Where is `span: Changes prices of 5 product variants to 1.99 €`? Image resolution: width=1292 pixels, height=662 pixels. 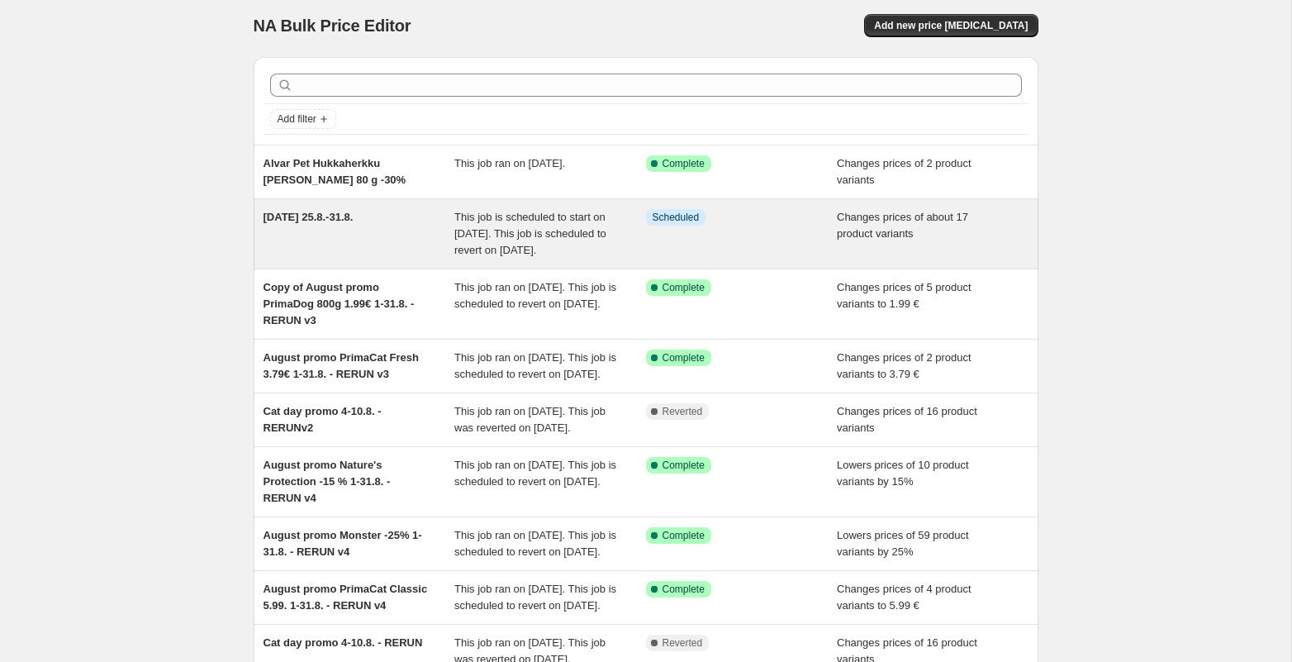 span: Changes prices of 5 product variants to 1.99 € is located at coordinates (904, 295).